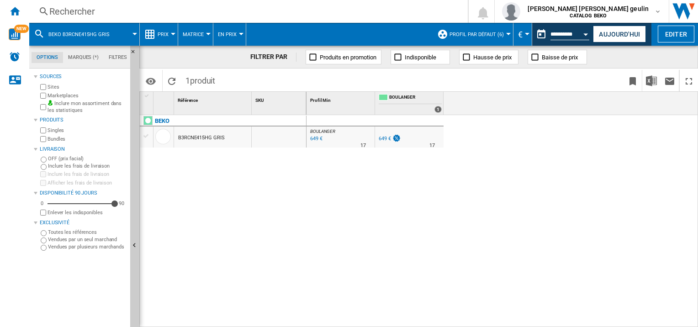 The width and height of the screenshot is (698, 327). Describe the element at coordinates (87, 232) in the screenshot. I see `label: Toutes les références` at that location.